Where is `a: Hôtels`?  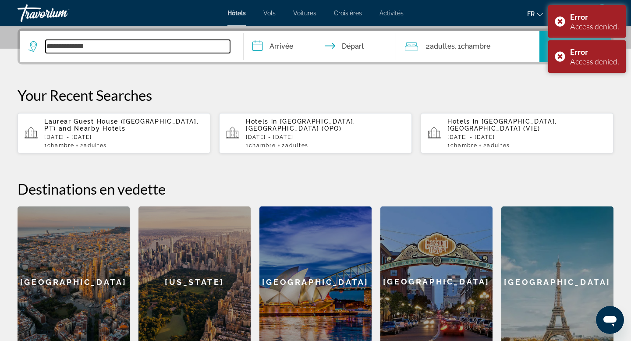 a: Hôtels is located at coordinates (237, 13).